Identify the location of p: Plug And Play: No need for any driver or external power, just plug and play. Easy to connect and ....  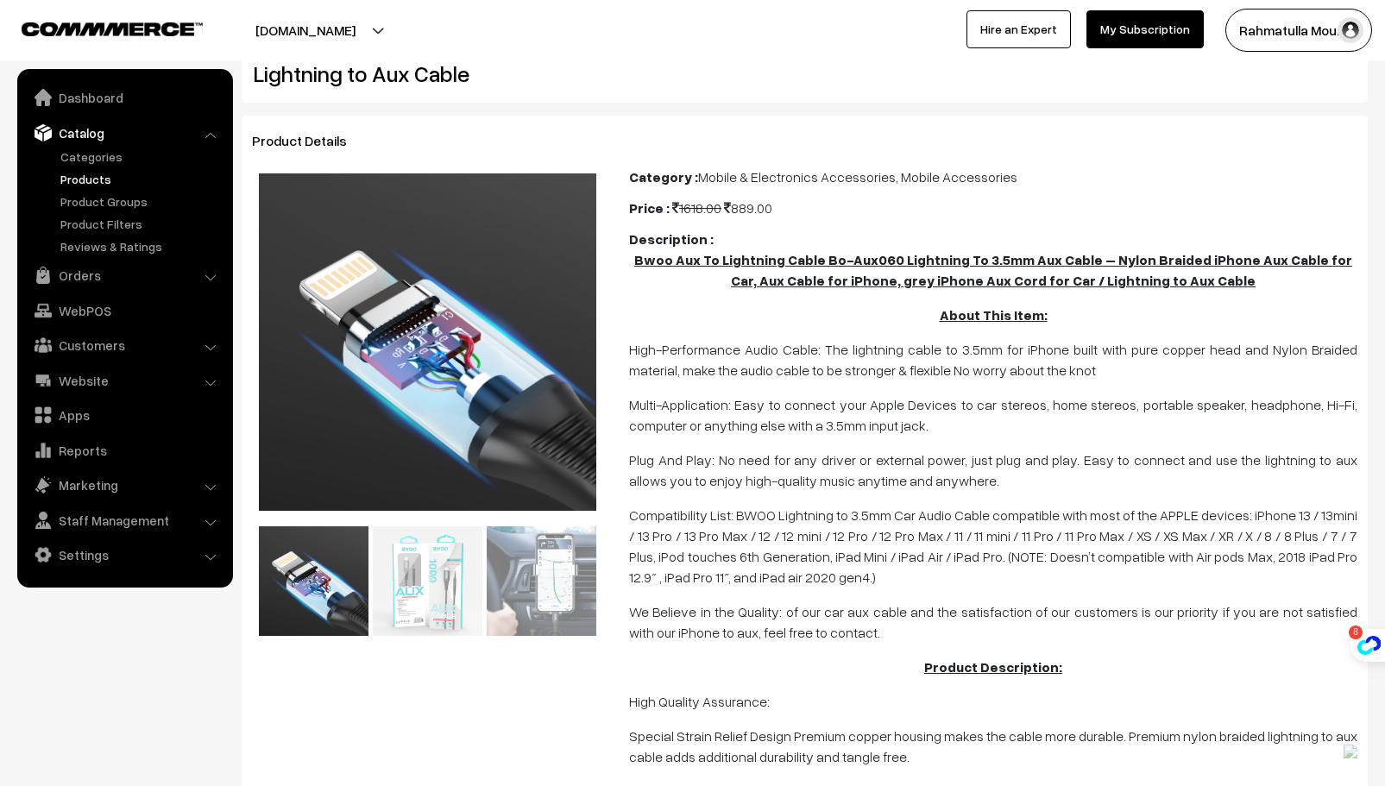
(993, 470).